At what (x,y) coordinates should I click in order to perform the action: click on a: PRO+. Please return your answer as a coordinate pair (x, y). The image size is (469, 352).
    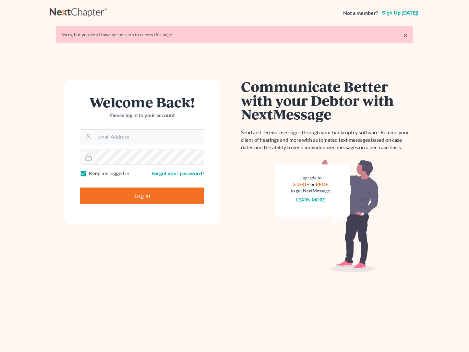
    Looking at the image, I should click on (322, 184).